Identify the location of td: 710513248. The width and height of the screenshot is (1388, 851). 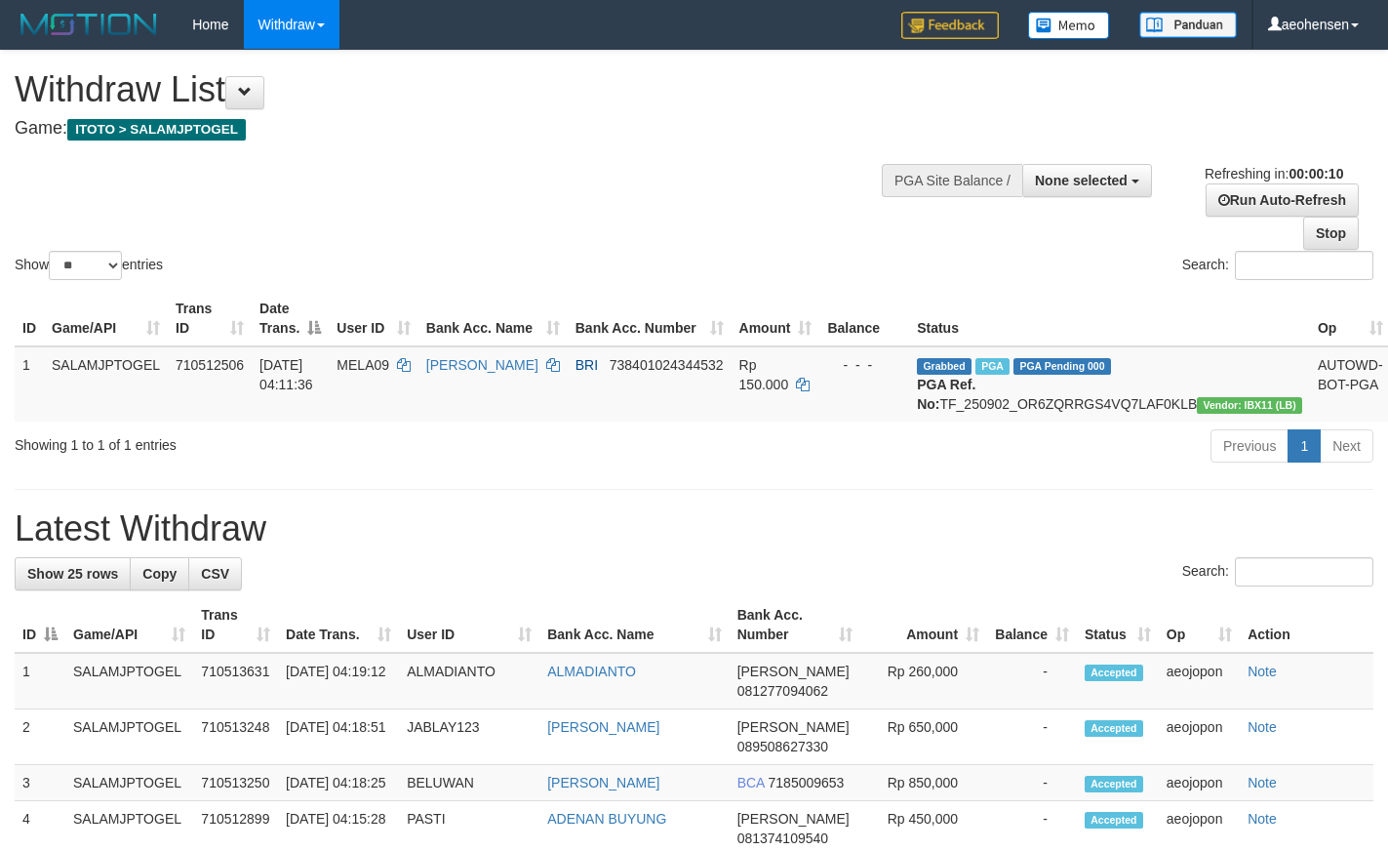
(235, 736).